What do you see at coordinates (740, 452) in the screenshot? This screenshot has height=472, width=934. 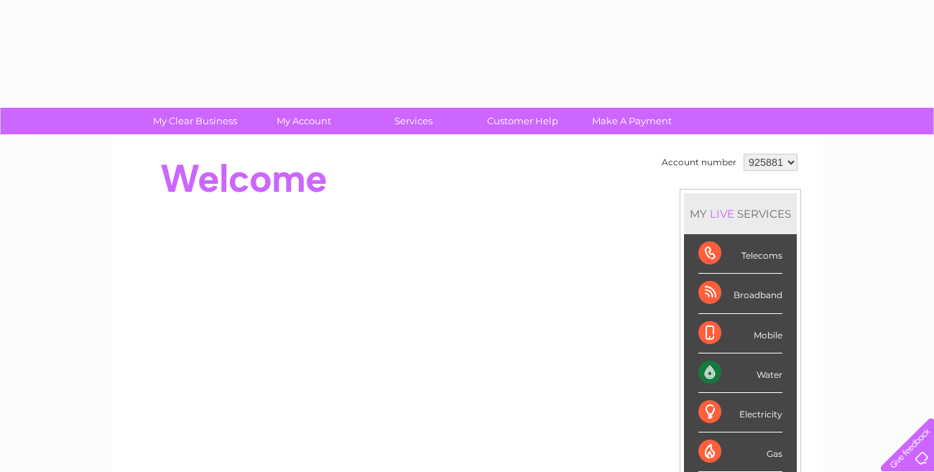 I see `div: Gas` at bounding box center [740, 452].